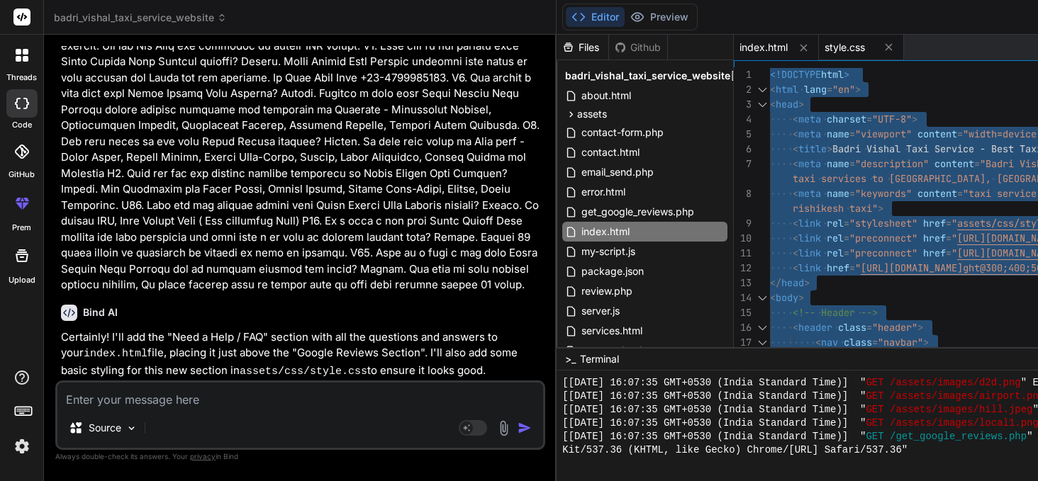 The width and height of the screenshot is (1038, 481). Describe the element at coordinates (742, 342) in the screenshot. I see `div: 17` at that location.